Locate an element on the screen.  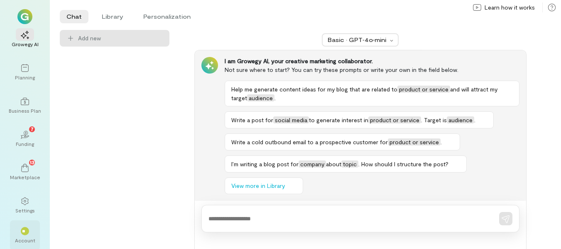
span: Help me generate content ideas for my blog that are related to is located at coordinates (314, 89).